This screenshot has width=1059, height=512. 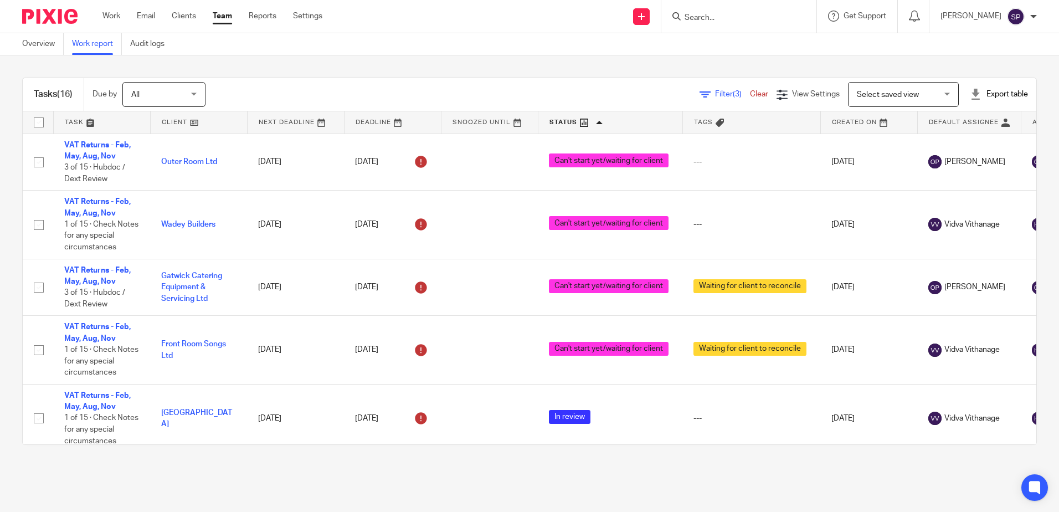 I want to click on a: Reports, so click(x=263, y=16).